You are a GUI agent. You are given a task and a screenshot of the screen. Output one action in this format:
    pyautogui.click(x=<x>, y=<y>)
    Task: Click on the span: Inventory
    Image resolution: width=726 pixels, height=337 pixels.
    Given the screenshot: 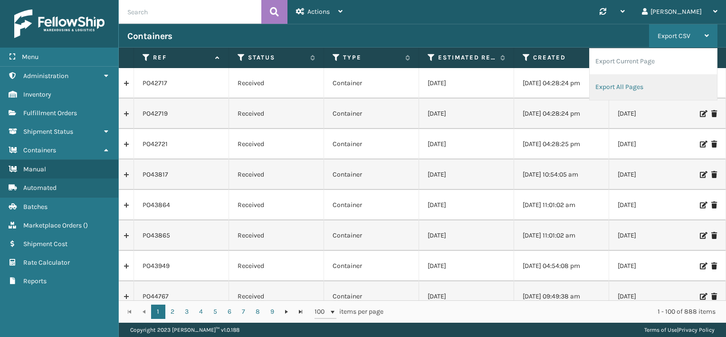 What is the action you would take?
    pyautogui.click(x=37, y=94)
    